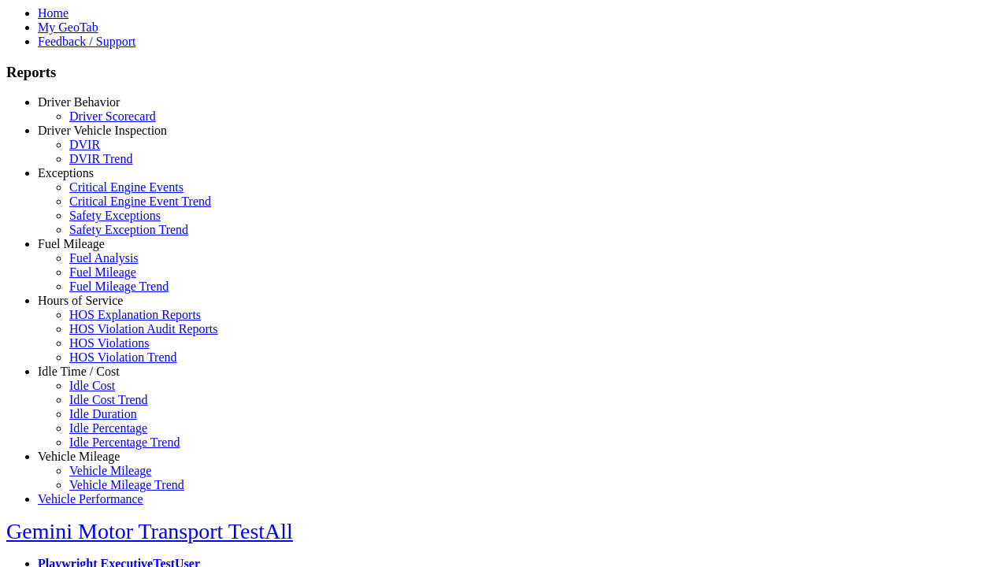  I want to click on a: Safety Exception Trend, so click(128, 229).